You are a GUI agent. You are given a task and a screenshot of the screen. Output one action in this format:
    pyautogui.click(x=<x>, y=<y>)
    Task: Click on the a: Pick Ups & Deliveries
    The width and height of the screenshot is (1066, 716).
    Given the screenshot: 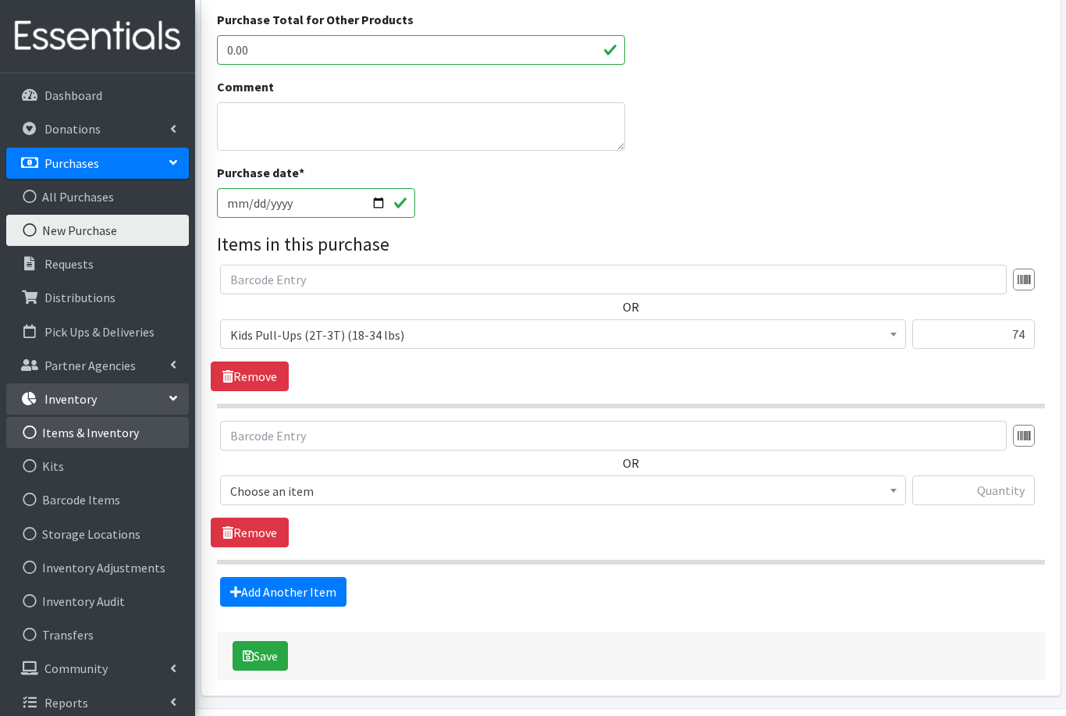 What is the action you would take?
    pyautogui.click(x=98, y=332)
    